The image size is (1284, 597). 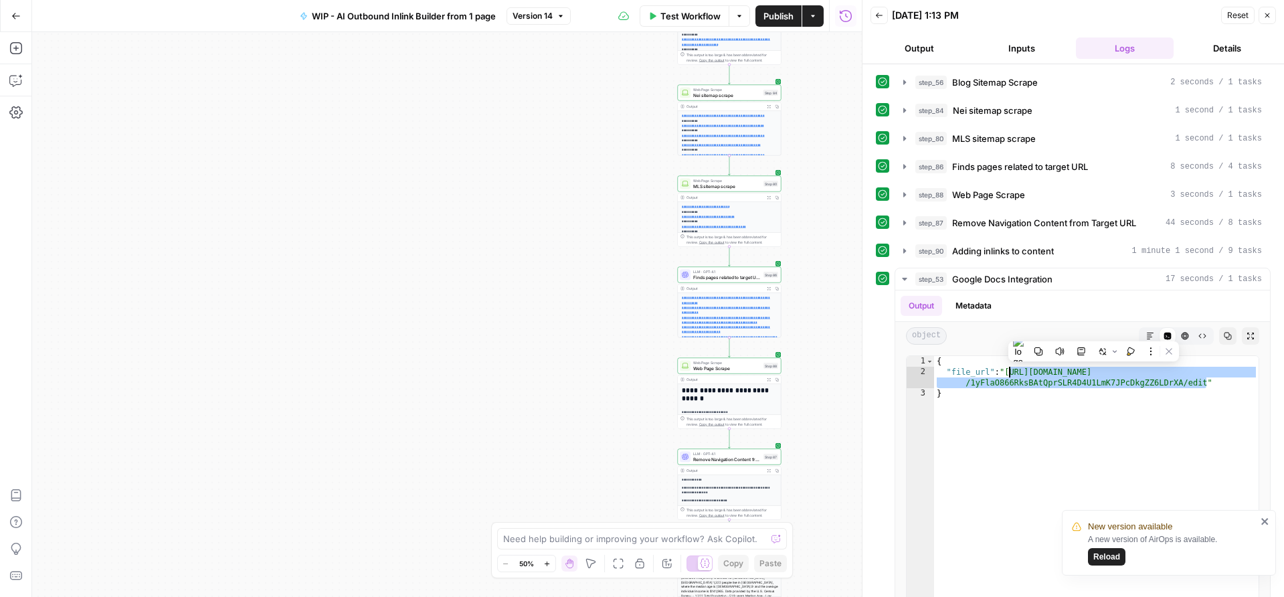 I want to click on button: close, so click(x=1265, y=521).